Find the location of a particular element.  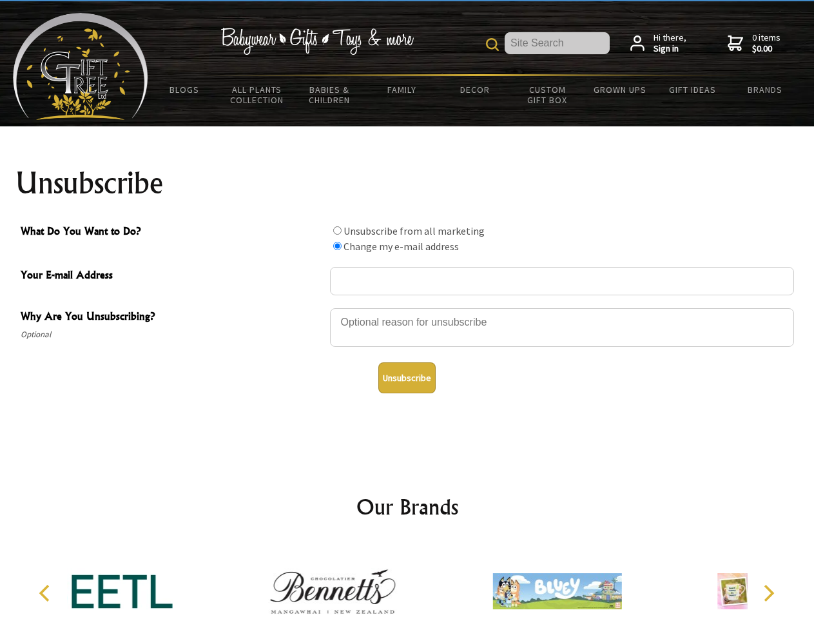

h1: Unsubscribe is located at coordinates (408, 183).